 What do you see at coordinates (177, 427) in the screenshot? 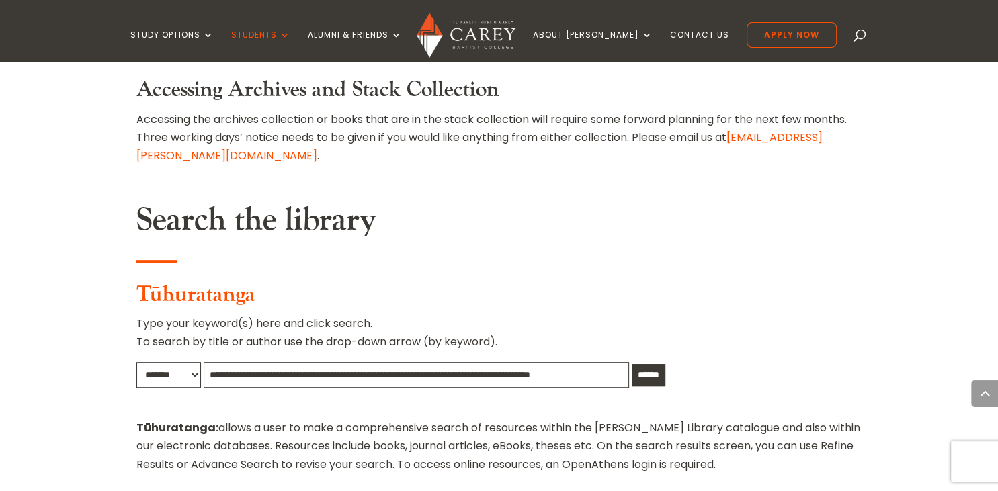
I see `strong: Tūhuratanga:` at bounding box center [177, 427].